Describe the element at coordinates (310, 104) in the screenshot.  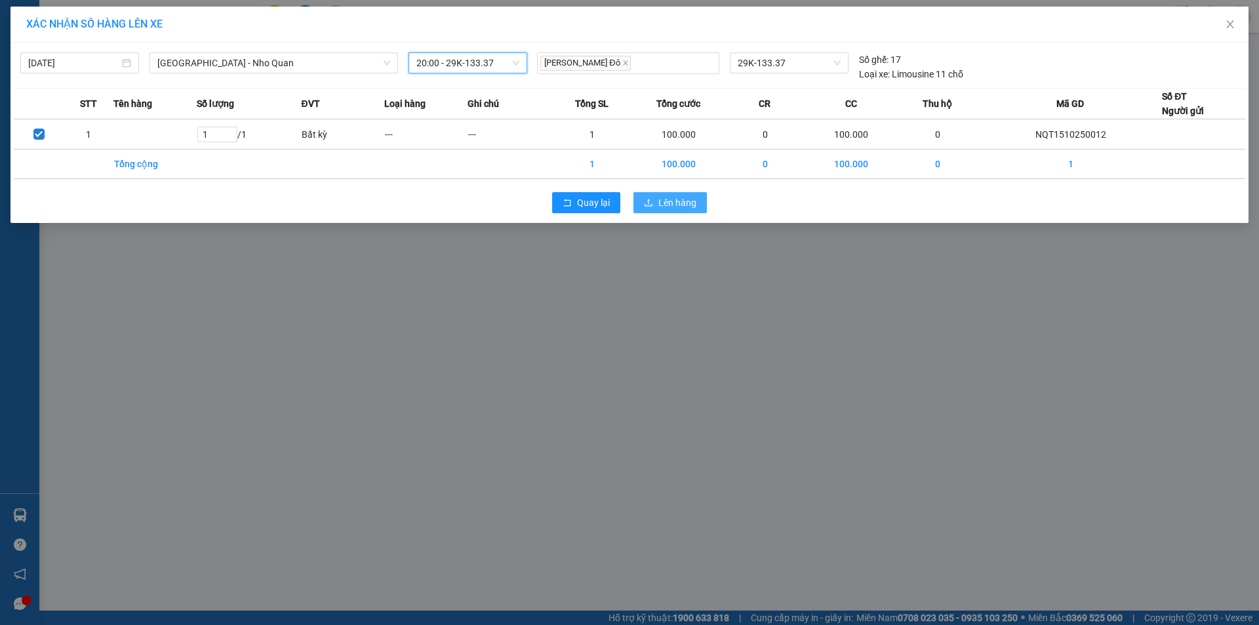
I see `span: ĐVT` at that location.